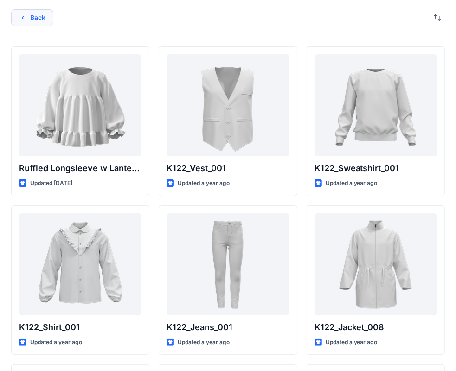 The width and height of the screenshot is (456, 371). I want to click on p: K122_Jeans_001, so click(228, 327).